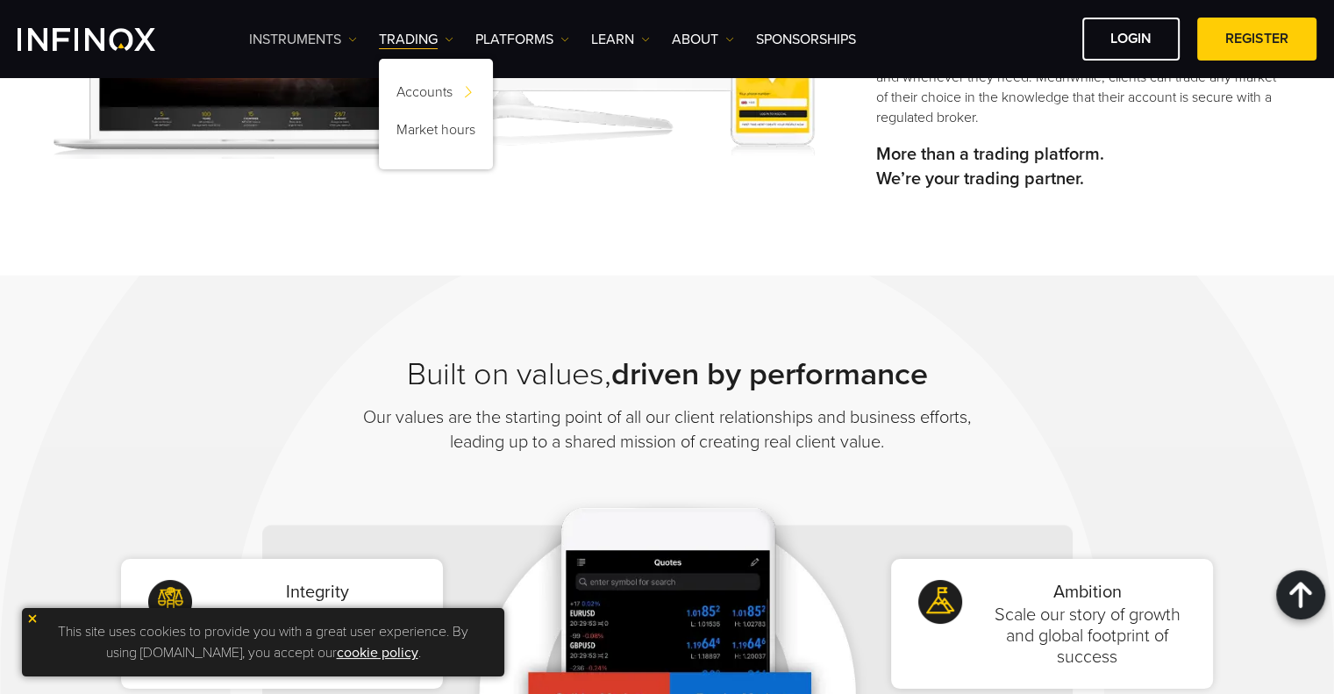 This screenshot has width=1334, height=694. I want to click on a: Accounts, so click(436, 95).